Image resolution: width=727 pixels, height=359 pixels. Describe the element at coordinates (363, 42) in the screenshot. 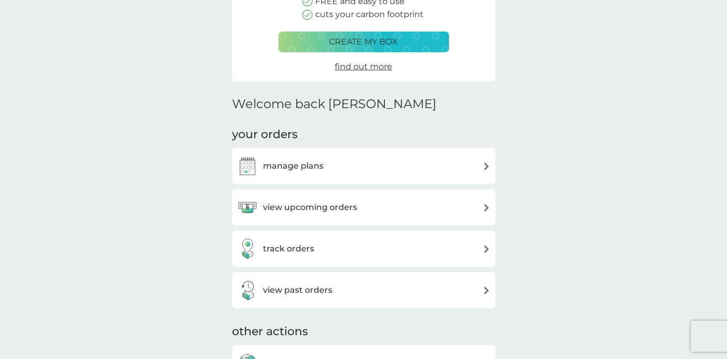

I see `p: create my box` at that location.